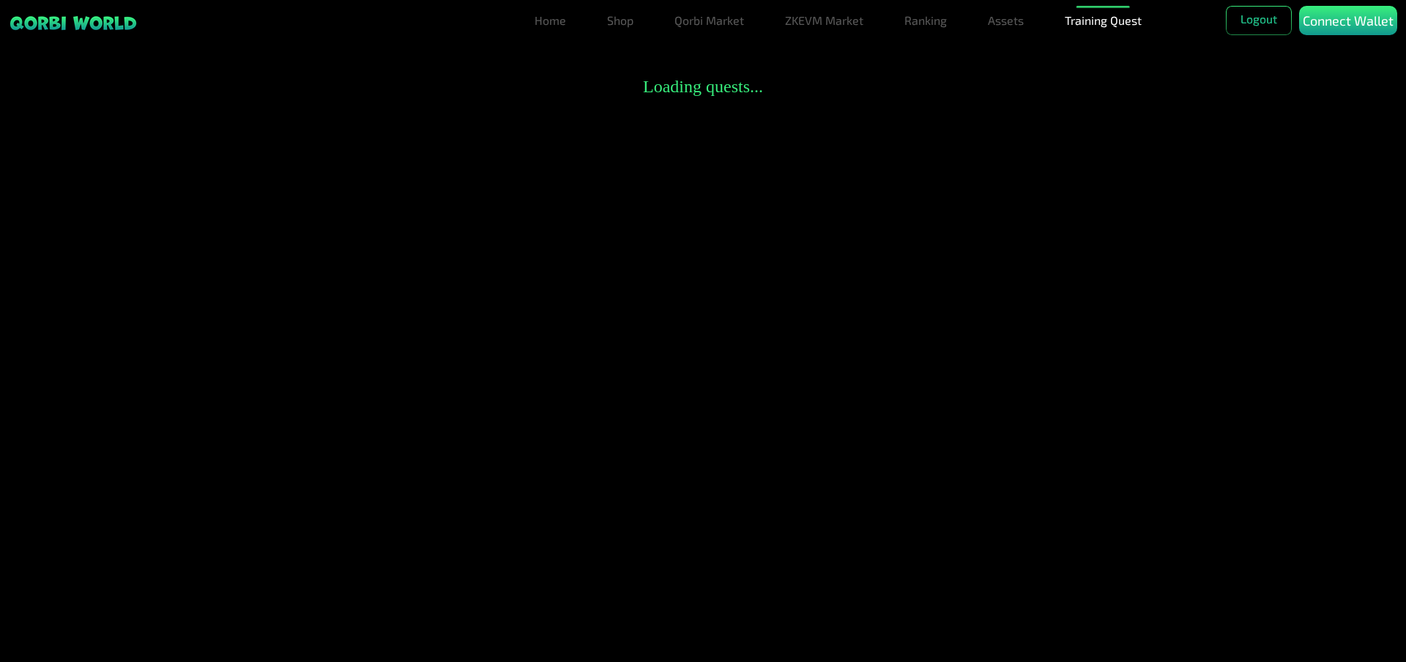 This screenshot has width=1406, height=662. I want to click on a: ZKEVM Market, so click(824, 21).